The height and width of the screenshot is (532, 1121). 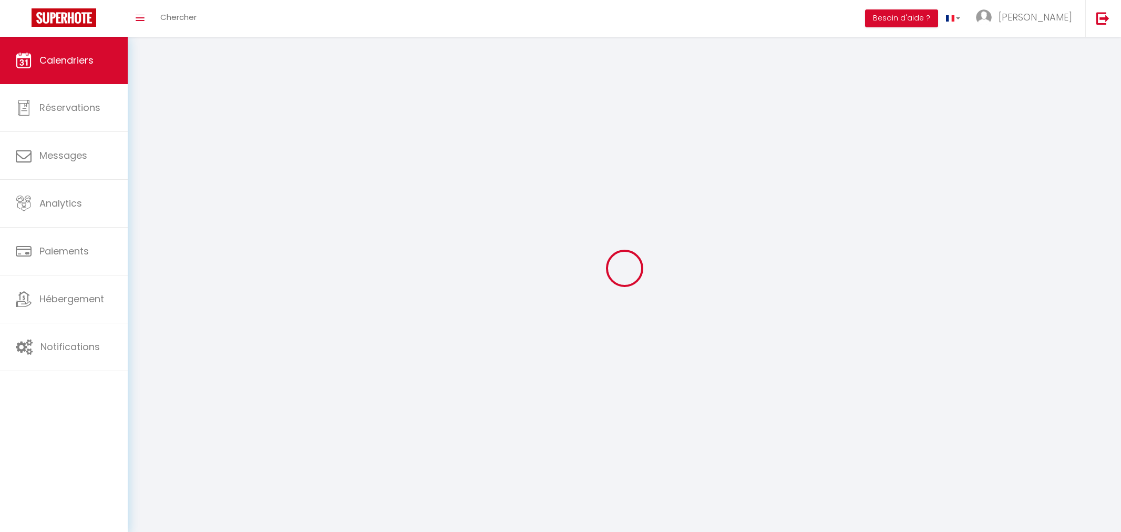 What do you see at coordinates (64, 251) in the screenshot?
I see `span: Paiements` at bounding box center [64, 251].